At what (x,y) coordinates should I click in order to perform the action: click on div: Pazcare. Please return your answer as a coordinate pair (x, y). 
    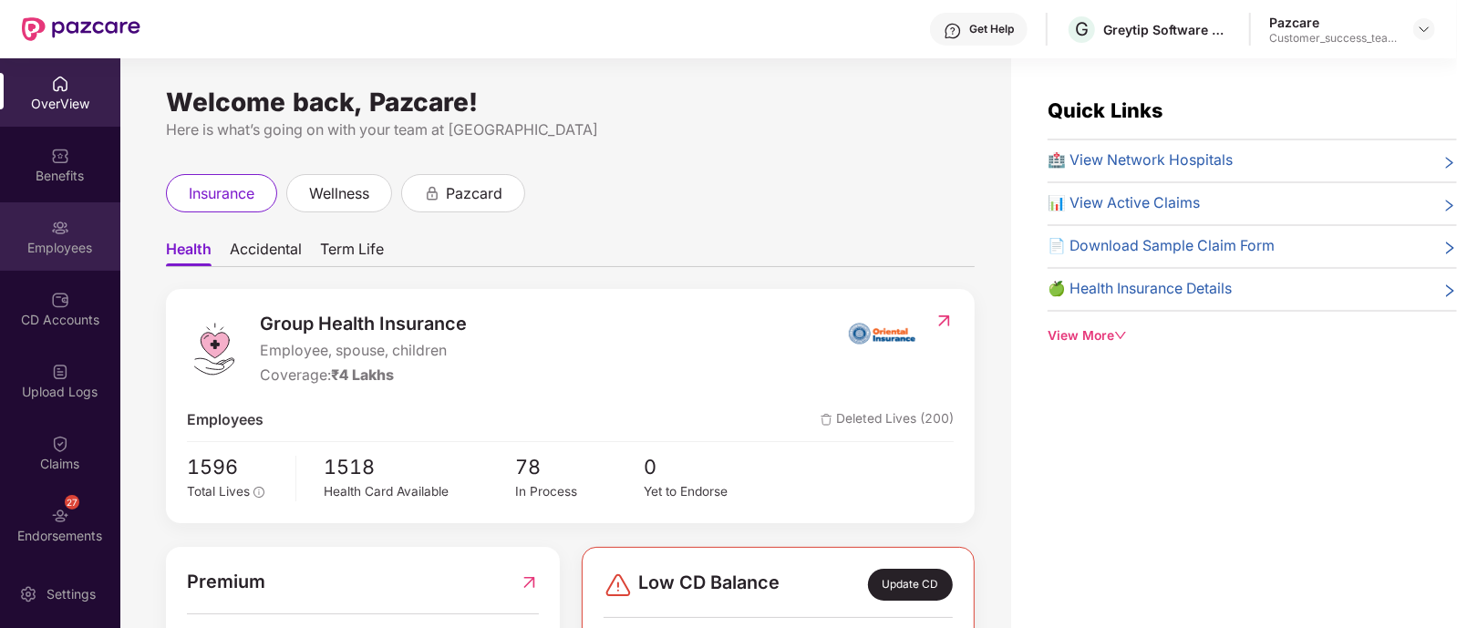
    Looking at the image, I should click on (1333, 22).